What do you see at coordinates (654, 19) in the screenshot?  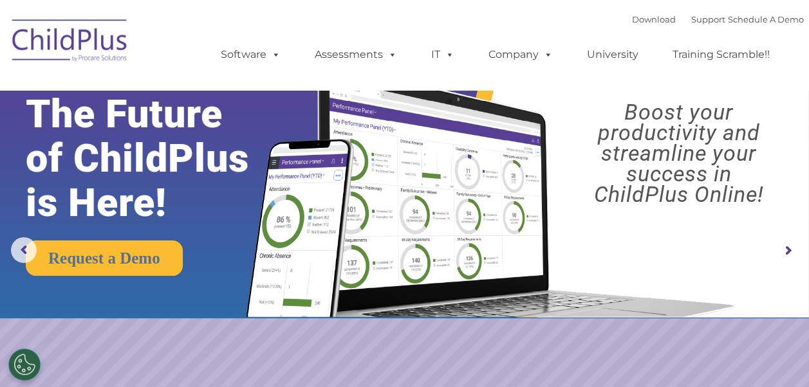 I see `a: Download` at bounding box center [654, 19].